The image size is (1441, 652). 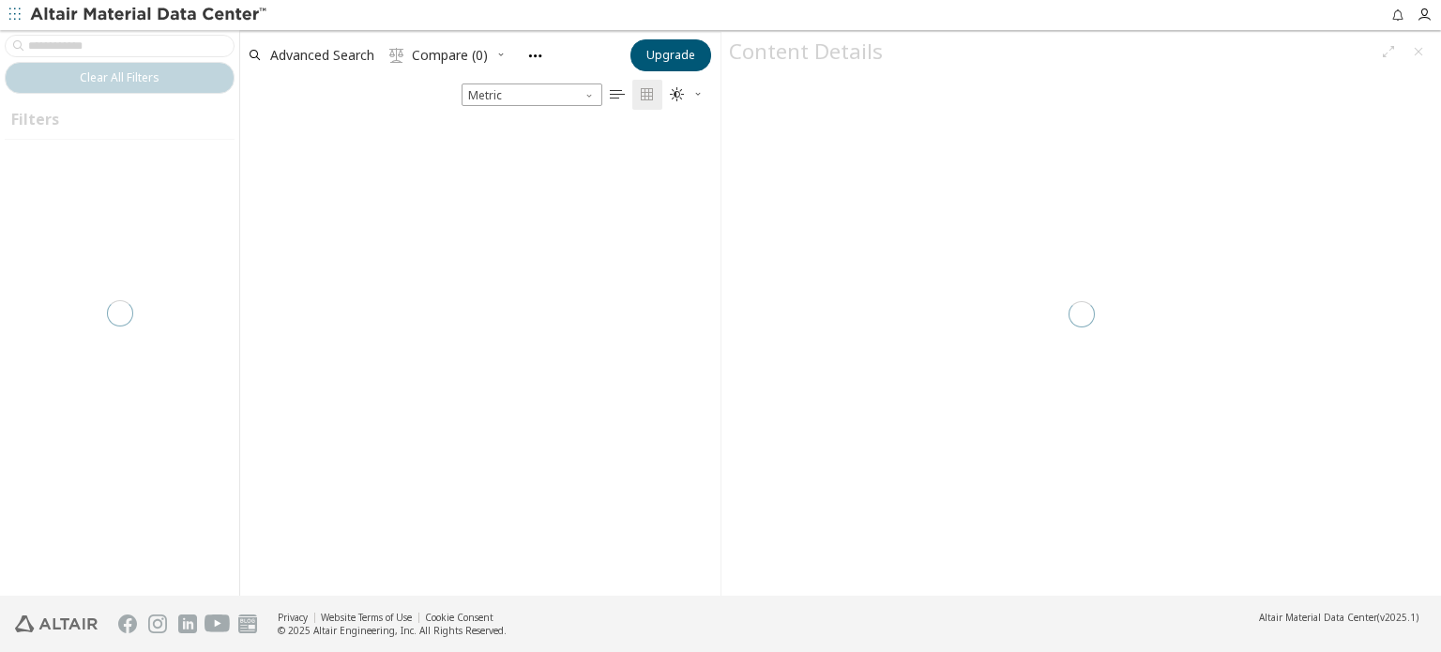 What do you see at coordinates (322, 55) in the screenshot?
I see `span: Advanced Search` at bounding box center [322, 55].